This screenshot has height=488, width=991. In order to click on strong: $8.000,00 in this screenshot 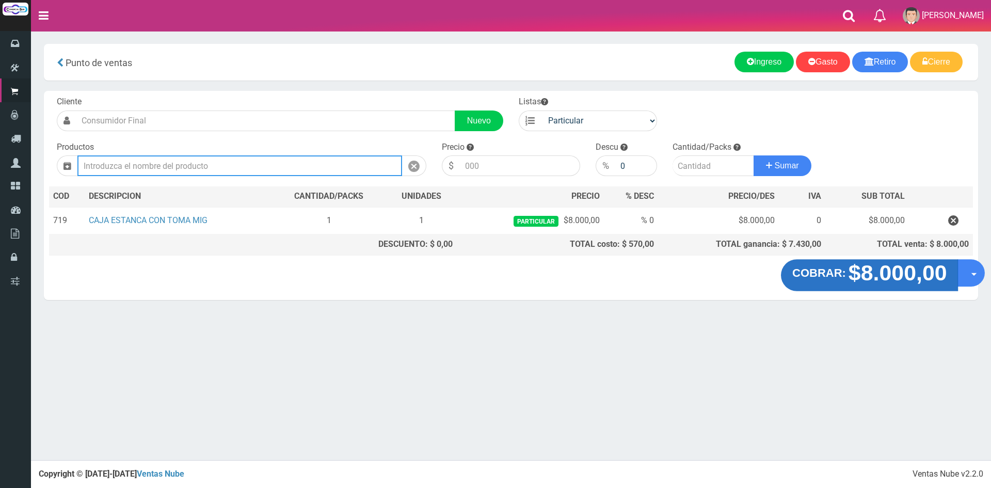, I will do `click(897, 273)`.